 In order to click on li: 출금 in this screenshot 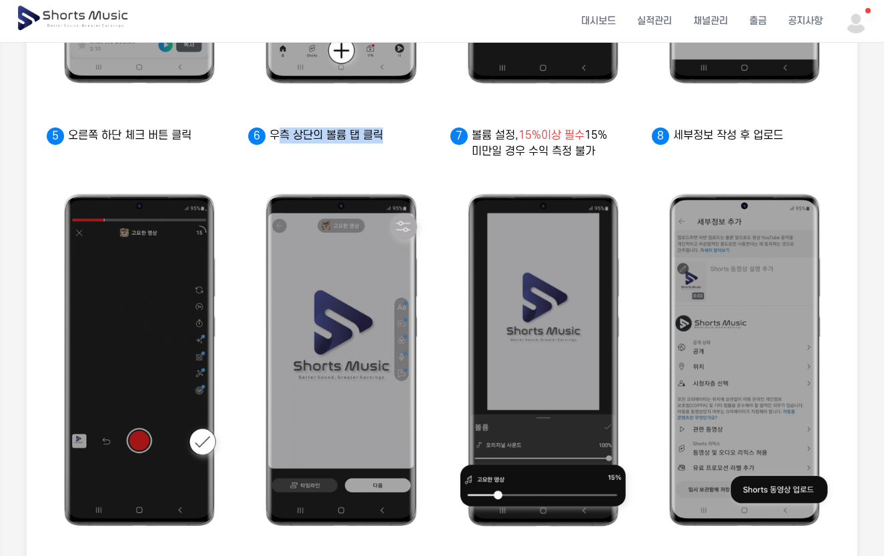, I will do `click(758, 21)`.